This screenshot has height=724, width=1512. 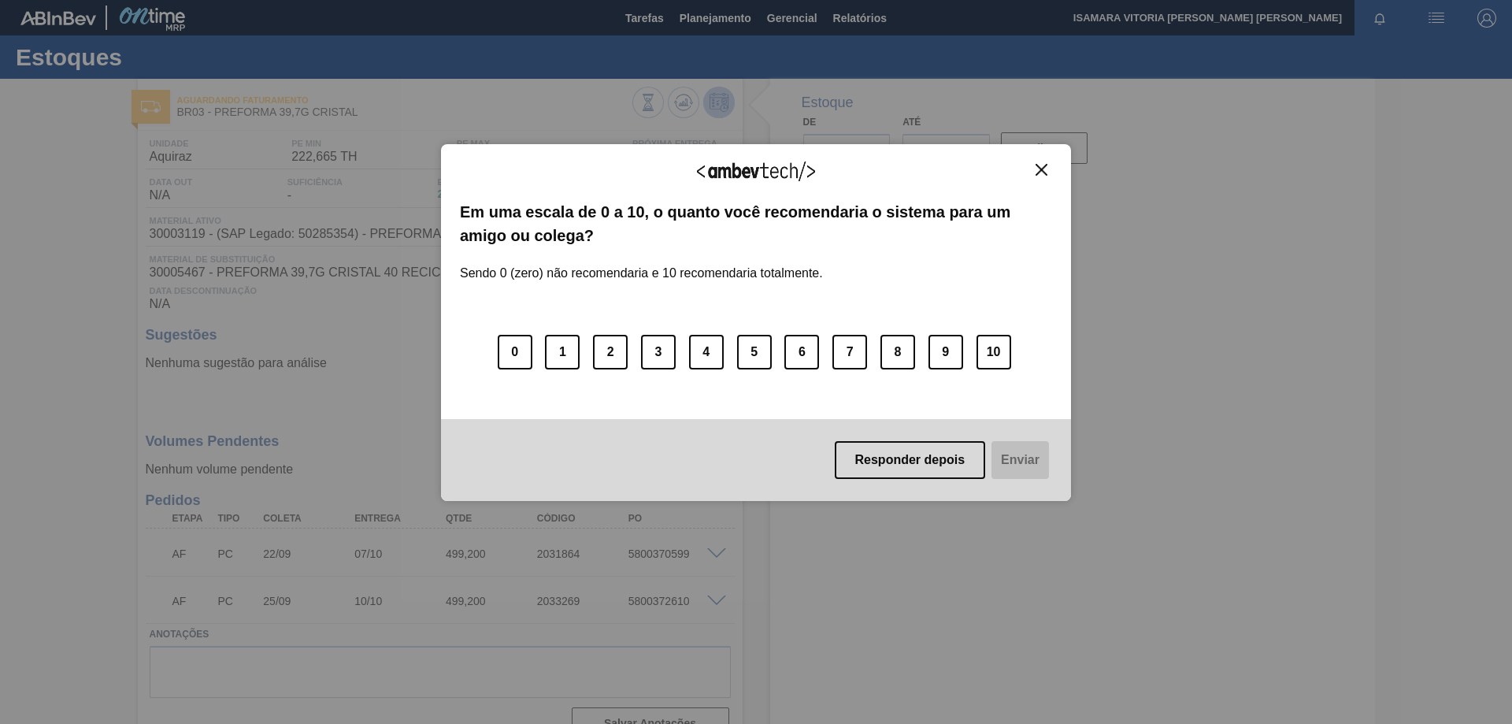 I want to click on button: 5, so click(x=755, y=352).